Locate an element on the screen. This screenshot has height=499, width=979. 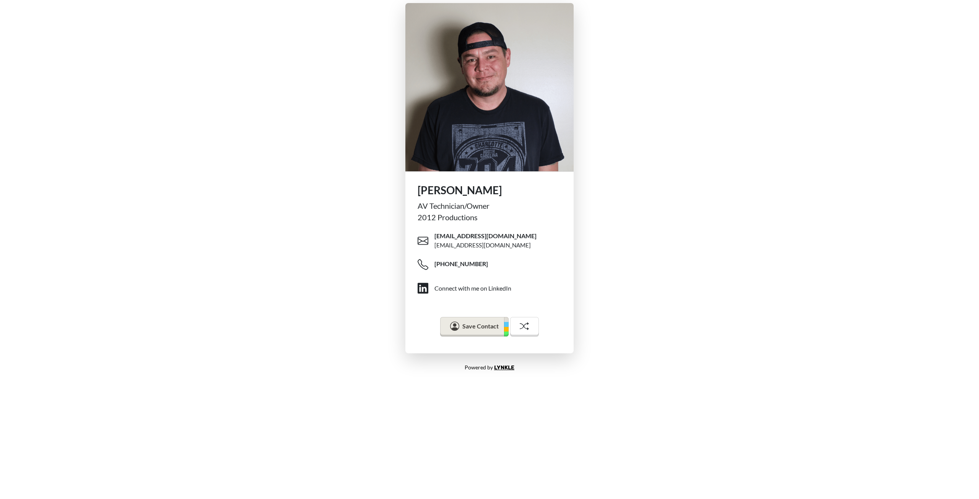
a: Lynkle is located at coordinates (504, 367).